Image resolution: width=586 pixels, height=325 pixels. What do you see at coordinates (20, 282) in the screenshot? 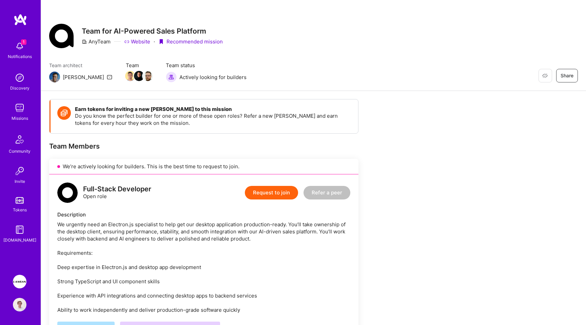
I see `a: Langan: AI-Copilot for Environmental Site Assessment` at bounding box center [20, 282].